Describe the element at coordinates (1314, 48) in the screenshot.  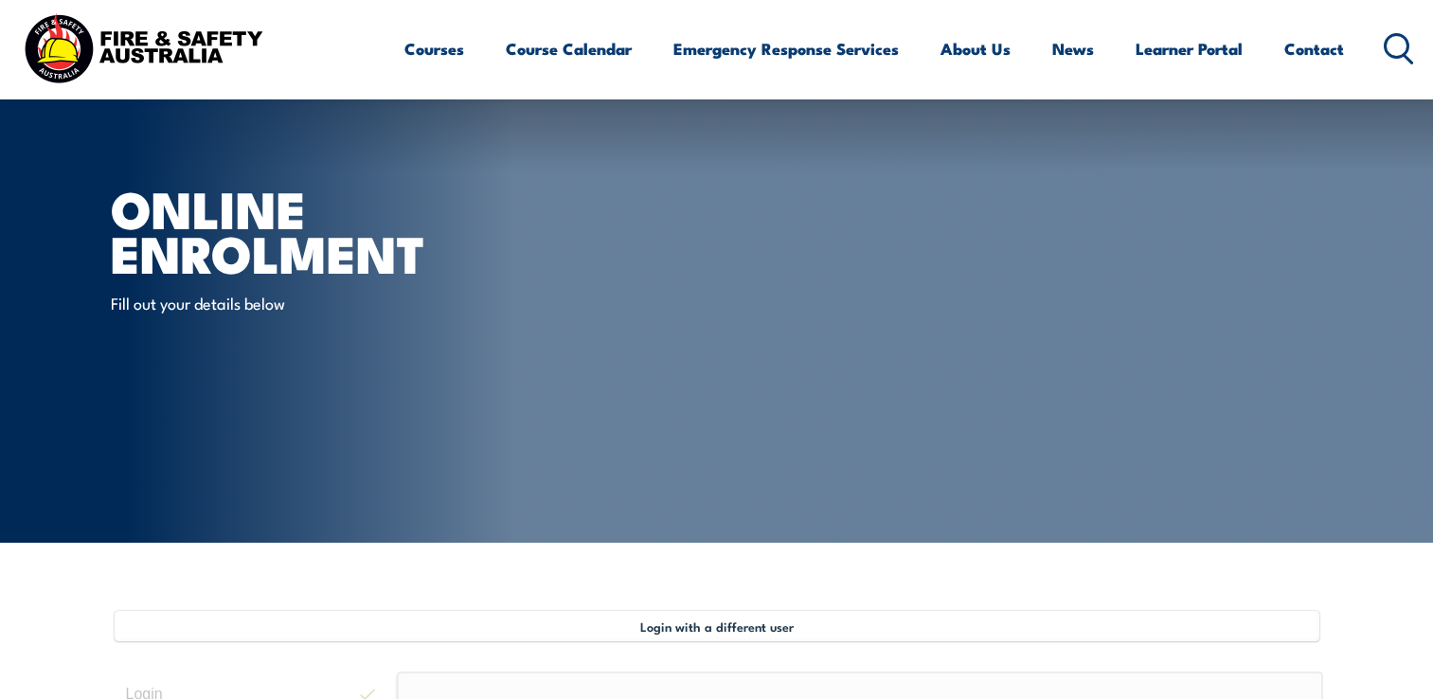
I see `a: Contact` at that location.